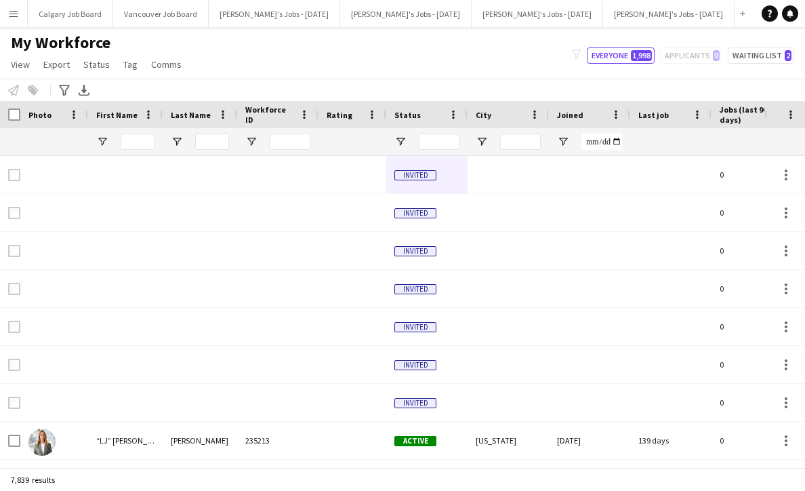 The height and width of the screenshot is (491, 805). Describe the element at coordinates (40, 115) in the screenshot. I see `span: Photo` at that location.